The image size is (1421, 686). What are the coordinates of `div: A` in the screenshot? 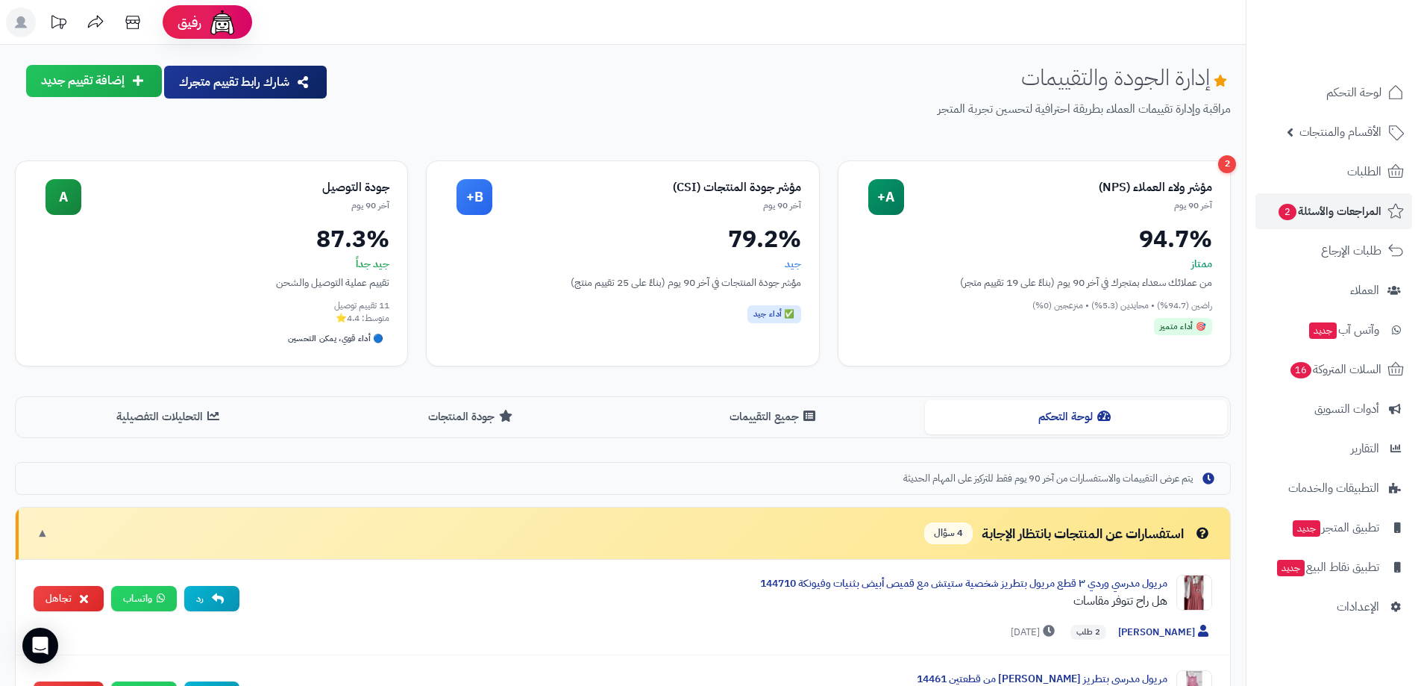 It's located at (63, 197).